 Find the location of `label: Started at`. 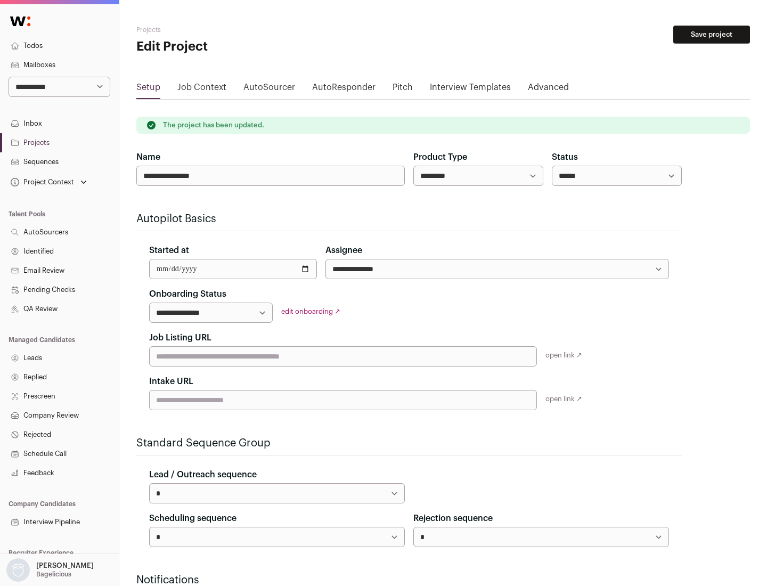

label: Started at is located at coordinates (169, 250).